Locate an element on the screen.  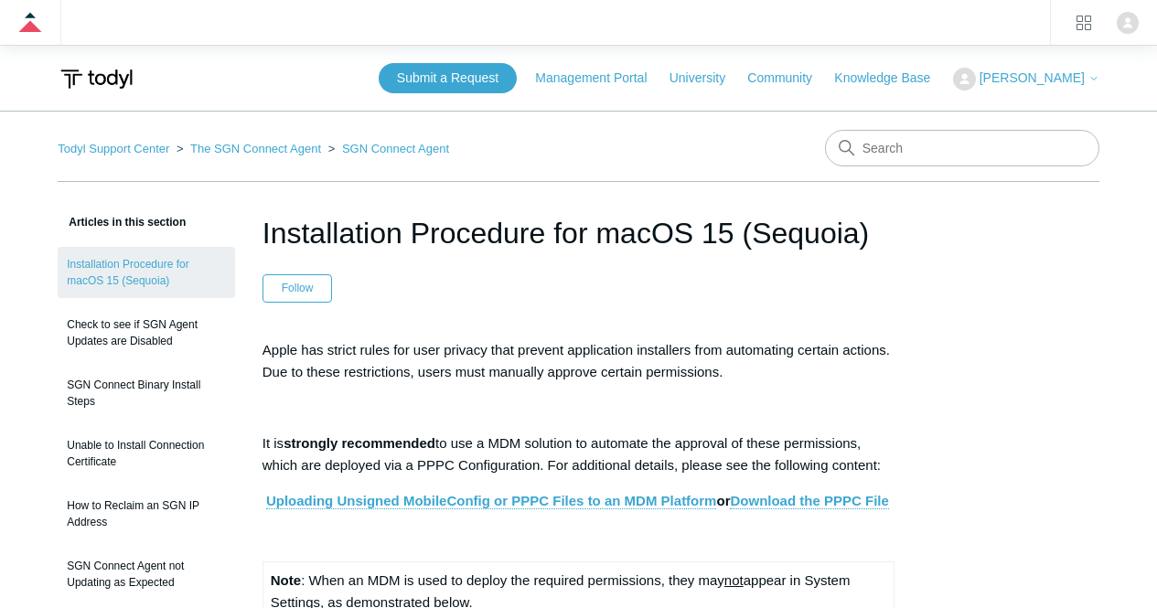
li: The SGN Connect Agent is located at coordinates (249, 148).